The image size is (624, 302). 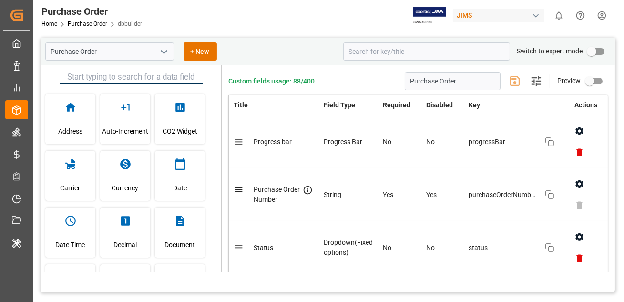 What do you see at coordinates (419, 247) in the screenshot?
I see `tr: StatusDropdown(Fixed options)NoNostatus` at bounding box center [419, 247].